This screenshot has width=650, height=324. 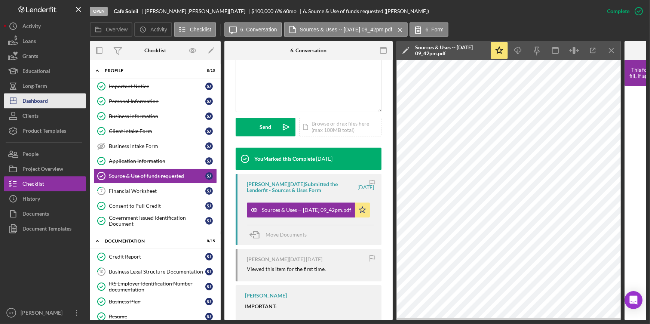 What do you see at coordinates (45, 214) in the screenshot?
I see `a: Documents` at bounding box center [45, 214].